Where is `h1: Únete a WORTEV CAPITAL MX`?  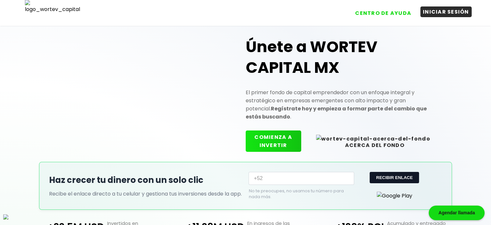 h1: Únete a WORTEV CAPITAL MX is located at coordinates (344, 57).